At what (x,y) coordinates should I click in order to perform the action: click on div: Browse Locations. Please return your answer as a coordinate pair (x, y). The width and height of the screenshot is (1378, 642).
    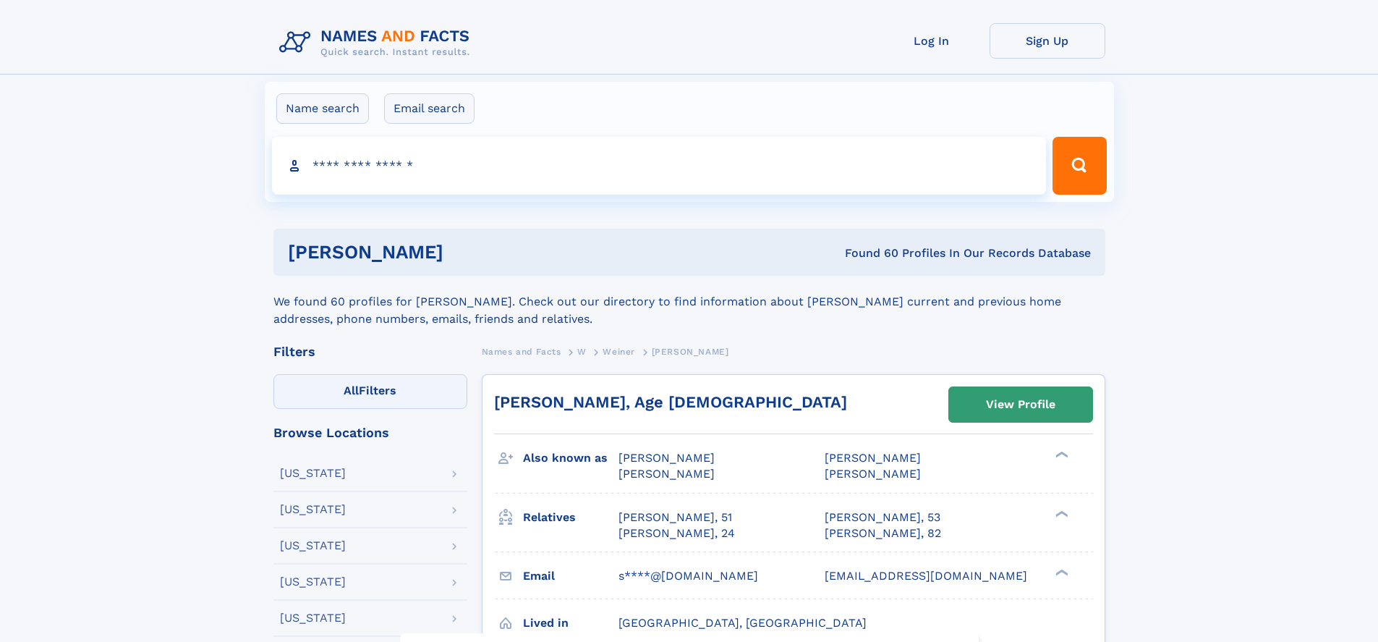
    Looking at the image, I should click on (370, 433).